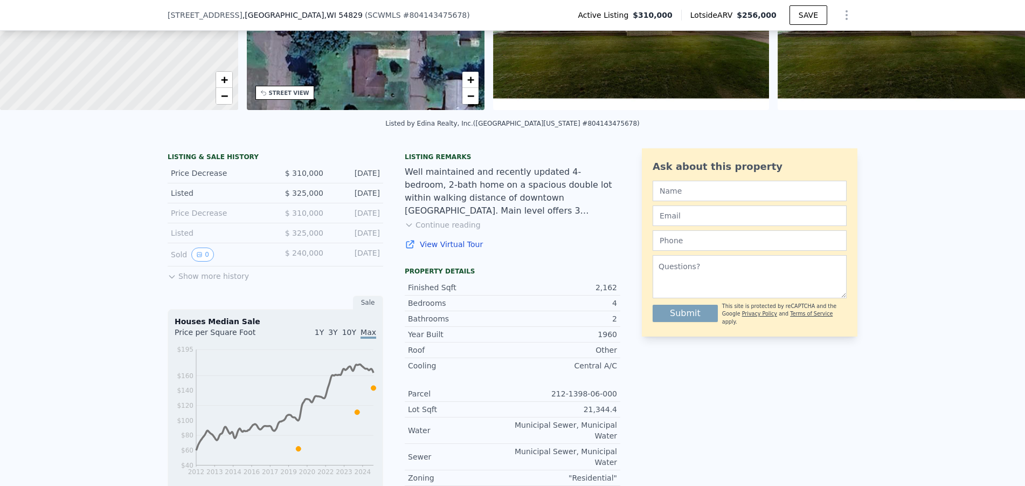  Describe the element at coordinates (344, 472) in the screenshot. I see `tspan: 2023` at that location.